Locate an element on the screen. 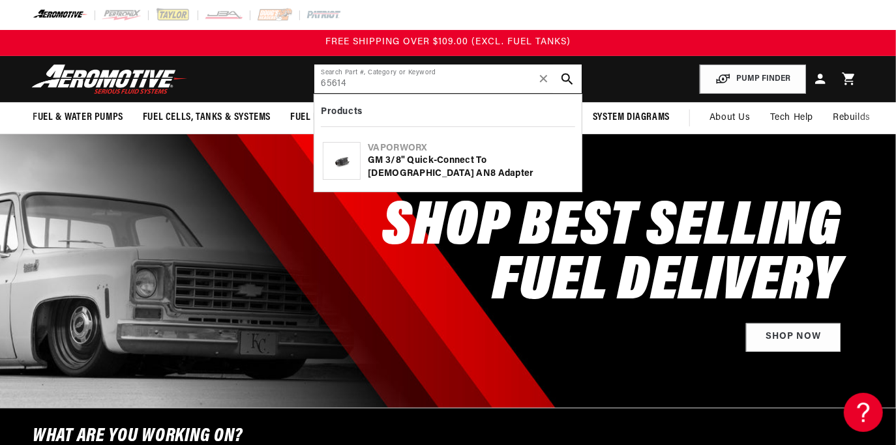  span: Fuel Regulators is located at coordinates (328, 117).